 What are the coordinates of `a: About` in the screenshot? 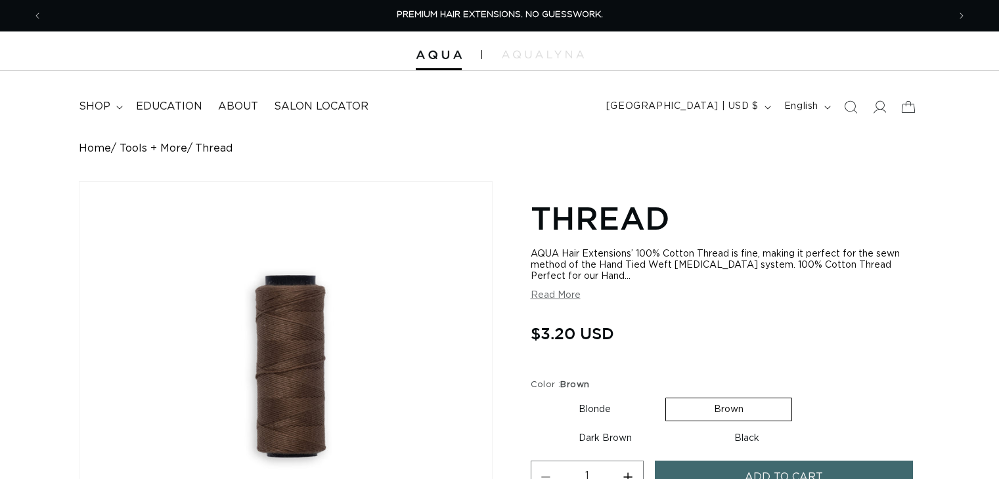 It's located at (238, 106).